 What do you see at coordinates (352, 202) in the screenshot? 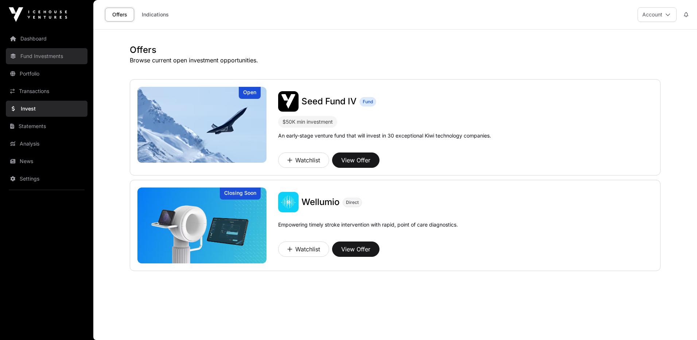
I see `span: Direct` at bounding box center [352, 202].